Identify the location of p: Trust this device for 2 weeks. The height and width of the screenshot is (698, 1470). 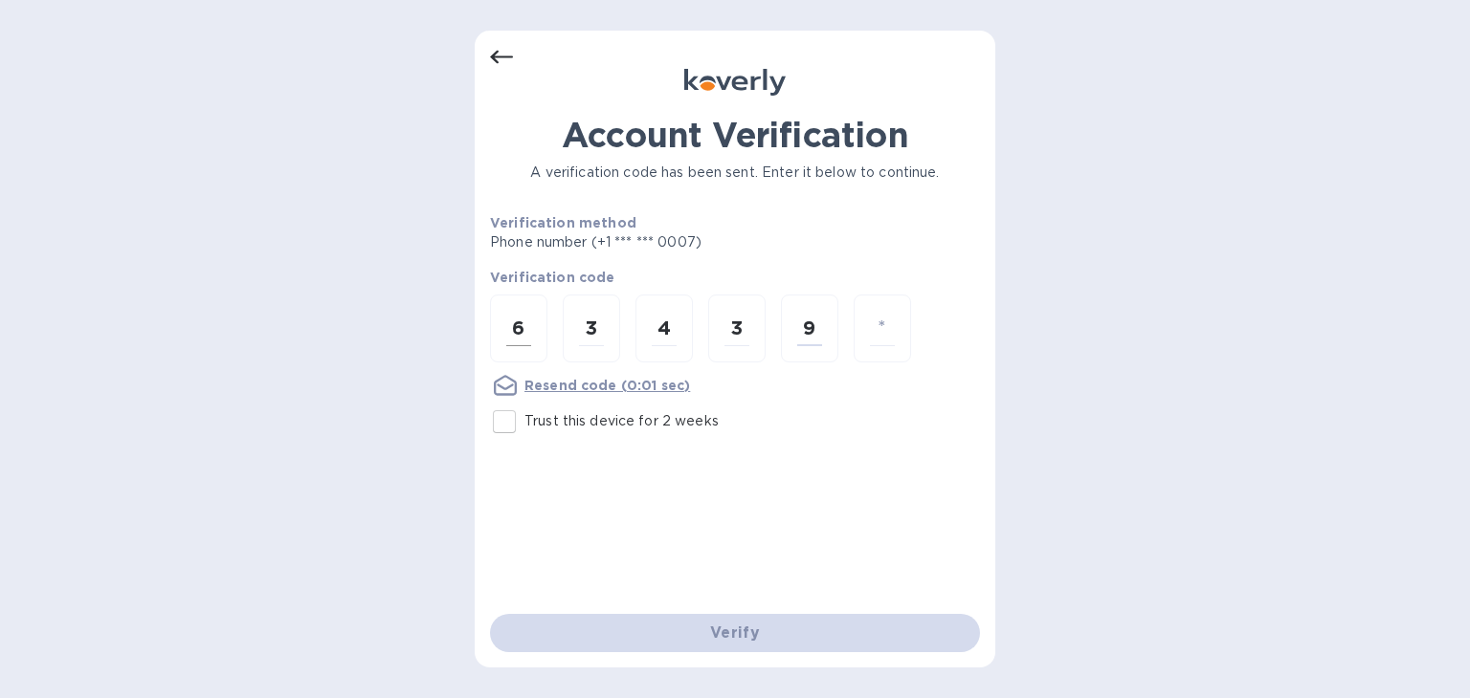
(621, 421).